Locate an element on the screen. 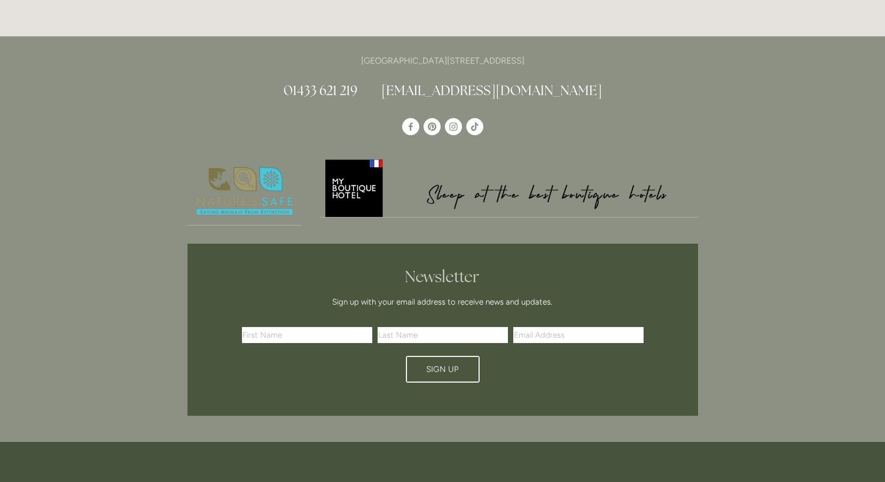 The height and width of the screenshot is (482, 885). a: Pinterest is located at coordinates (432, 127).